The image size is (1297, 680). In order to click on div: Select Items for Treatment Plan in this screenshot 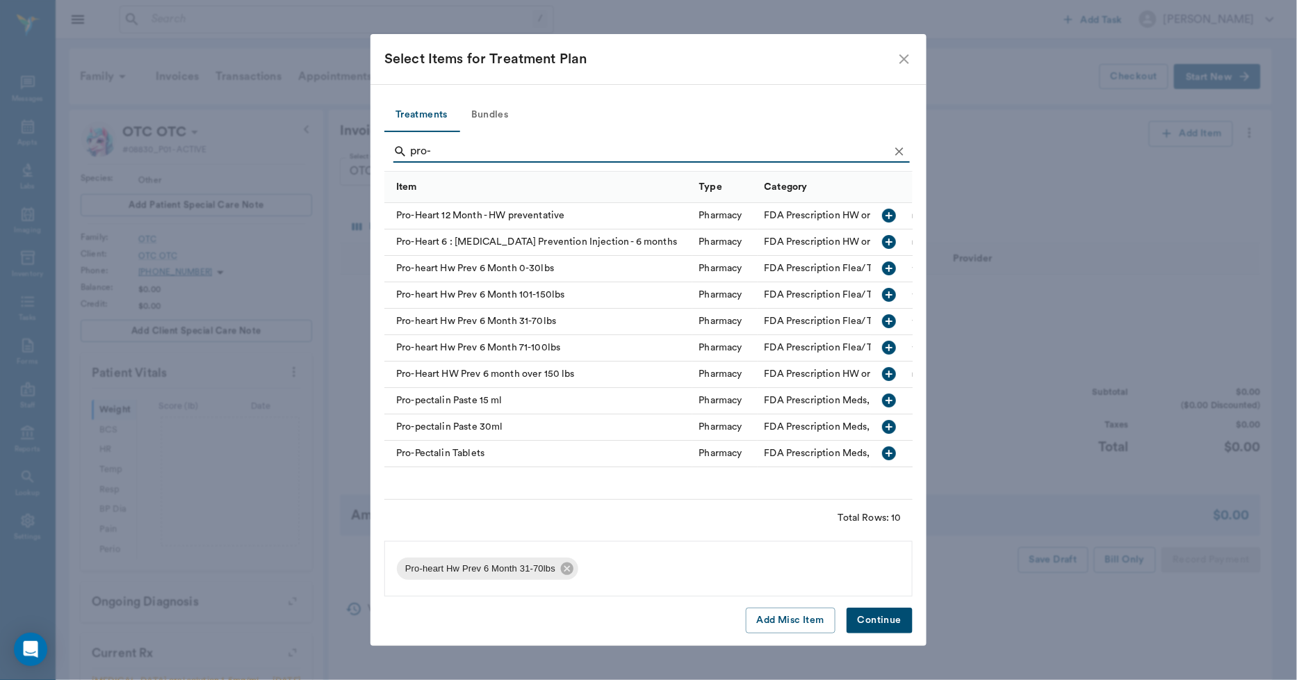, I will do `click(640, 59)`.